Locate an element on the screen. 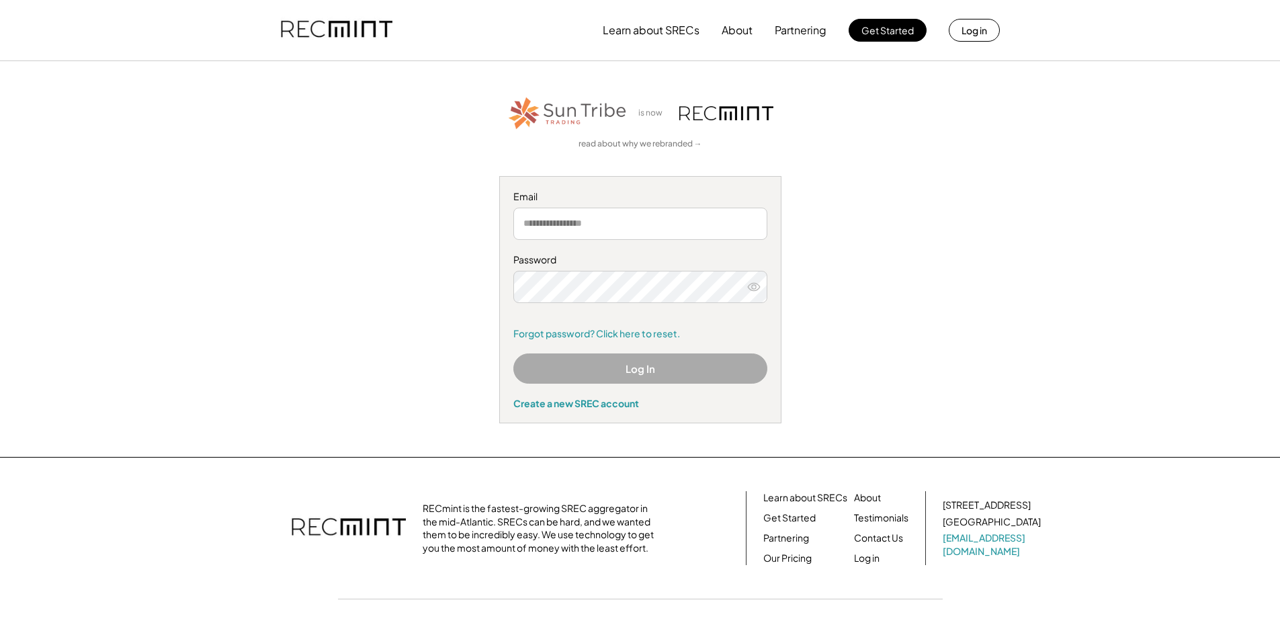 Image resolution: width=1280 pixels, height=635 pixels. button: Learn about SRECs is located at coordinates (651, 30).